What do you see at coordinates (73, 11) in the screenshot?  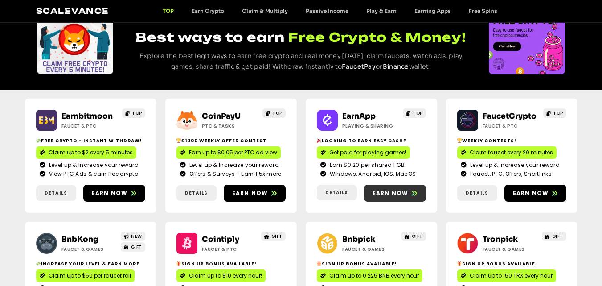 I see `a: Scalevance` at bounding box center [73, 11].